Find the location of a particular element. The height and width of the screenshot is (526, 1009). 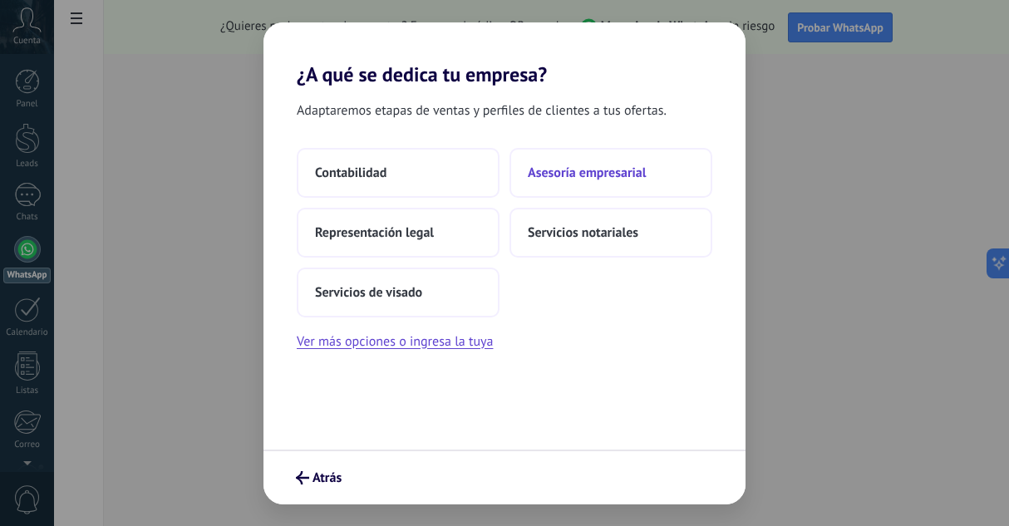

span: Adaptaremos etapas de ventas y perfiles de clientes a tus ofertas. is located at coordinates (481, 111).